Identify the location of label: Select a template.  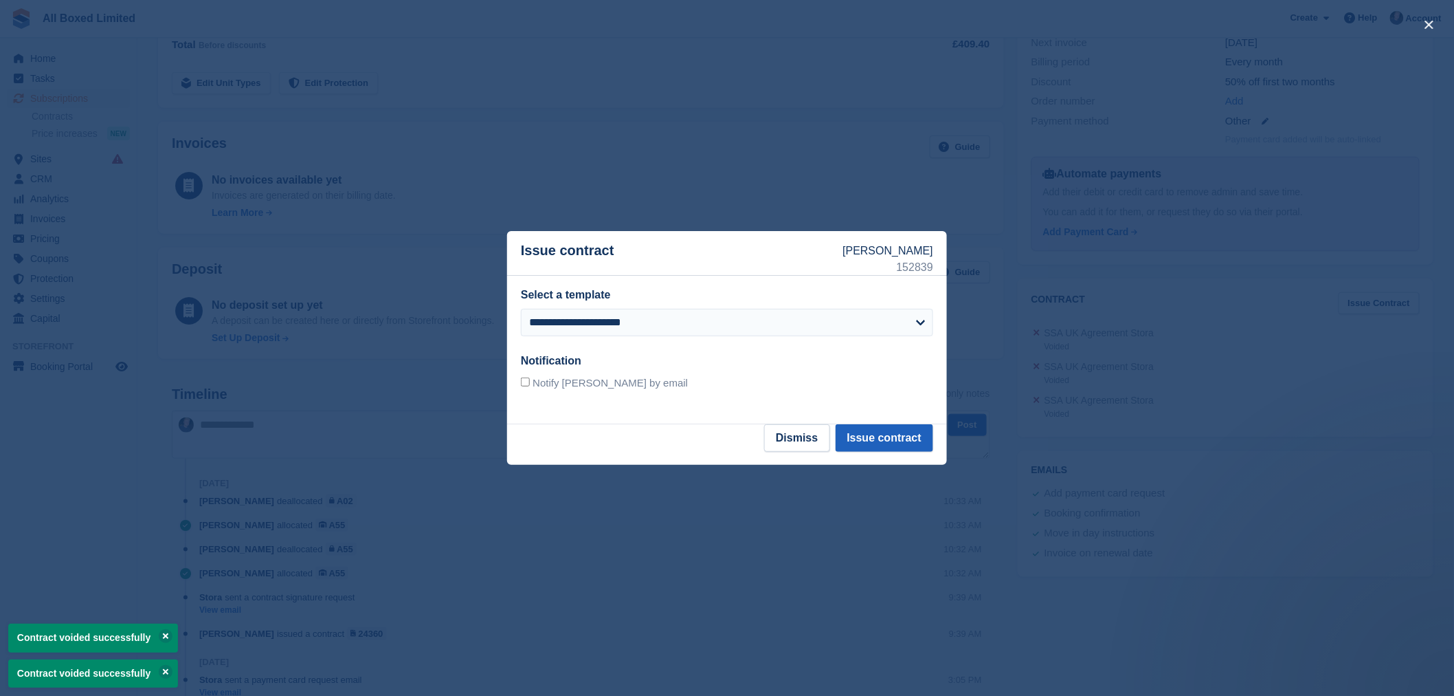
(566, 294).